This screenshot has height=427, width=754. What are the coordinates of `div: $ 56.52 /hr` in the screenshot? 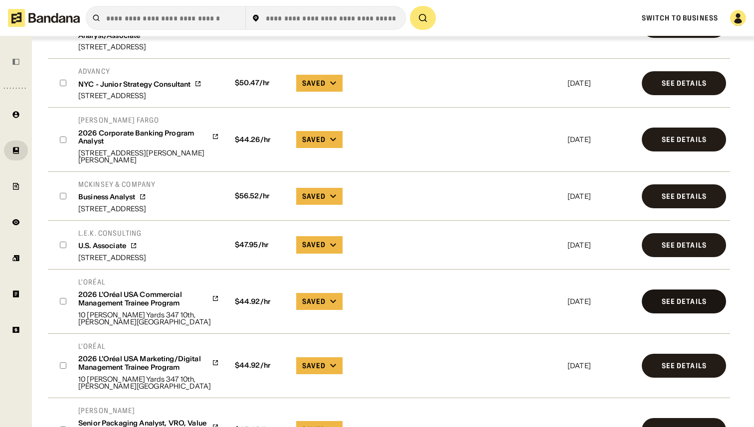 It's located at (260, 196).